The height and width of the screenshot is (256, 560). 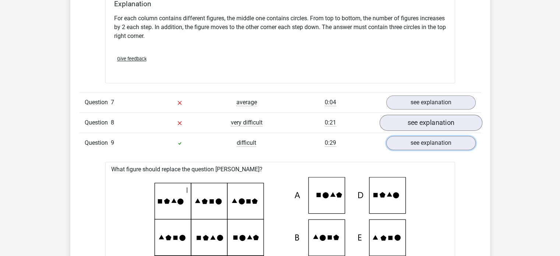 What do you see at coordinates (246, 143) in the screenshot?
I see `span: difficult` at bounding box center [246, 143].